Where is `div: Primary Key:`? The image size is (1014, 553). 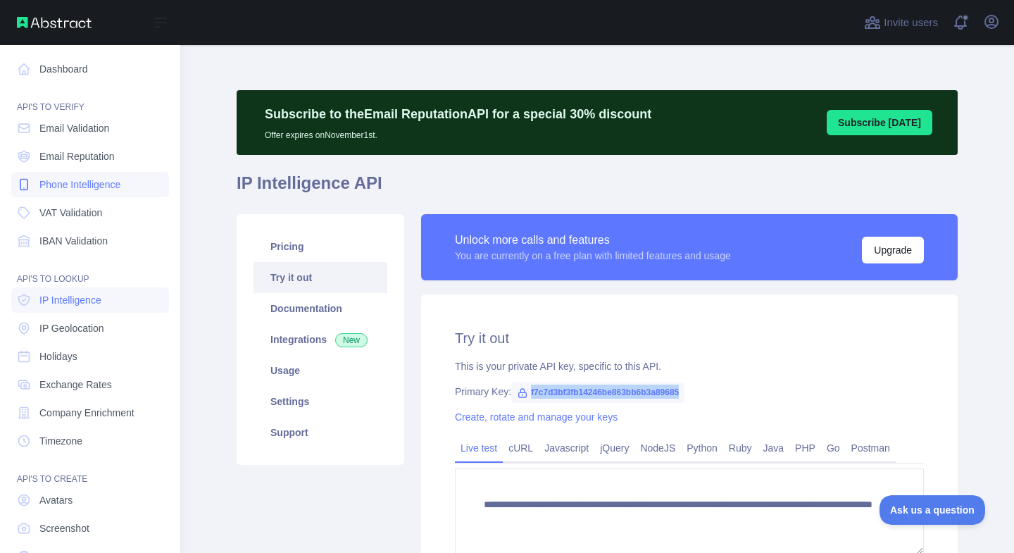 div: Primary Key: is located at coordinates (690, 392).